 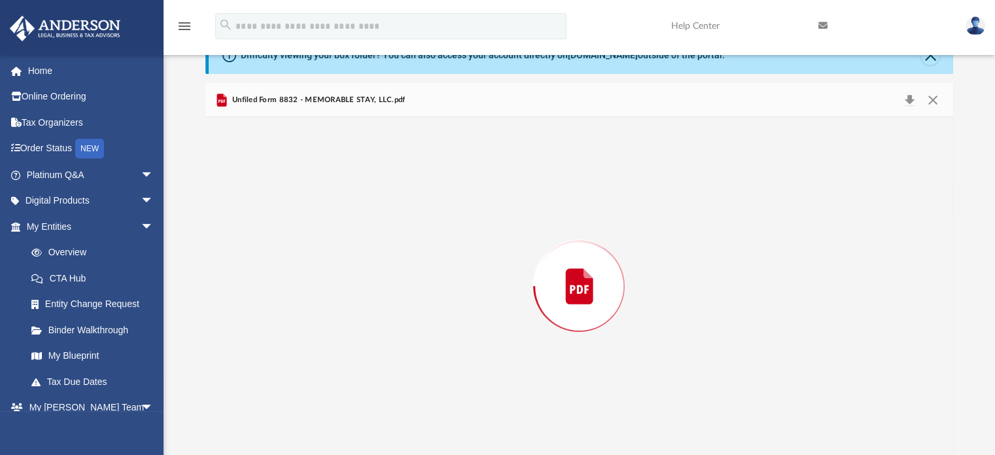 I want to click on a: Digital Productsarrow_drop_down, so click(x=91, y=201).